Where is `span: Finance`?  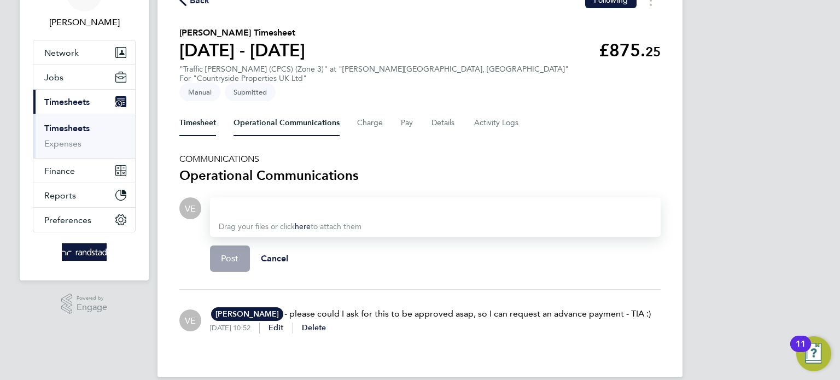
span: Finance is located at coordinates (60, 171).